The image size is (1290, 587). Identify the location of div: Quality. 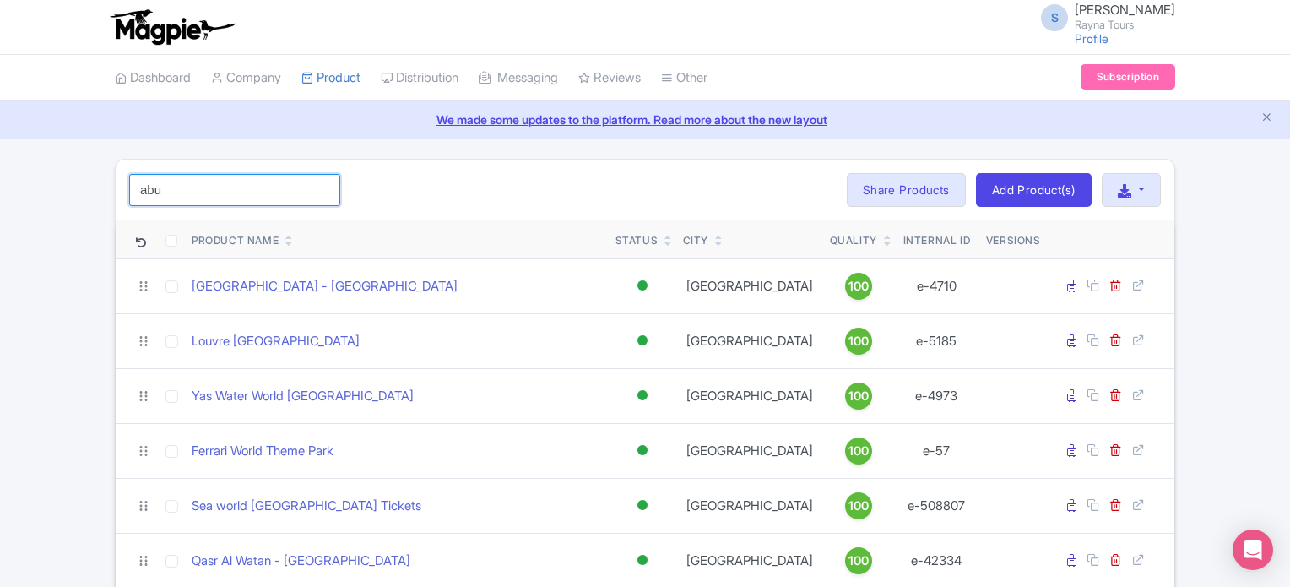
(854, 241).